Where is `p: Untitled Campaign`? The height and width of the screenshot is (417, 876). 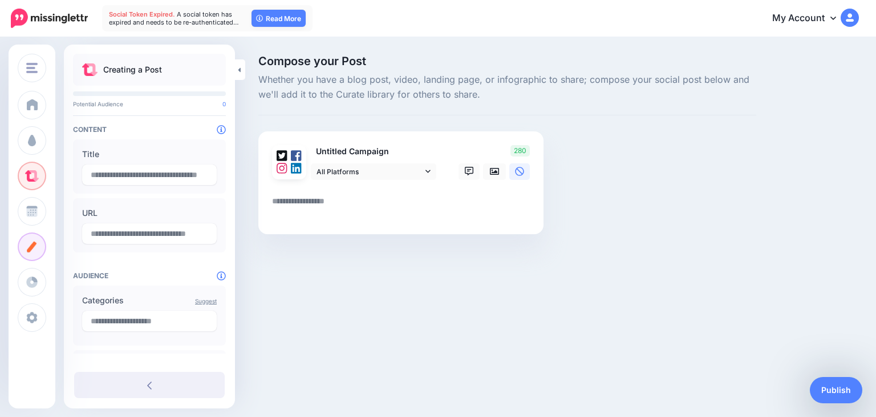
p: Untitled Campaign is located at coordinates (374, 151).